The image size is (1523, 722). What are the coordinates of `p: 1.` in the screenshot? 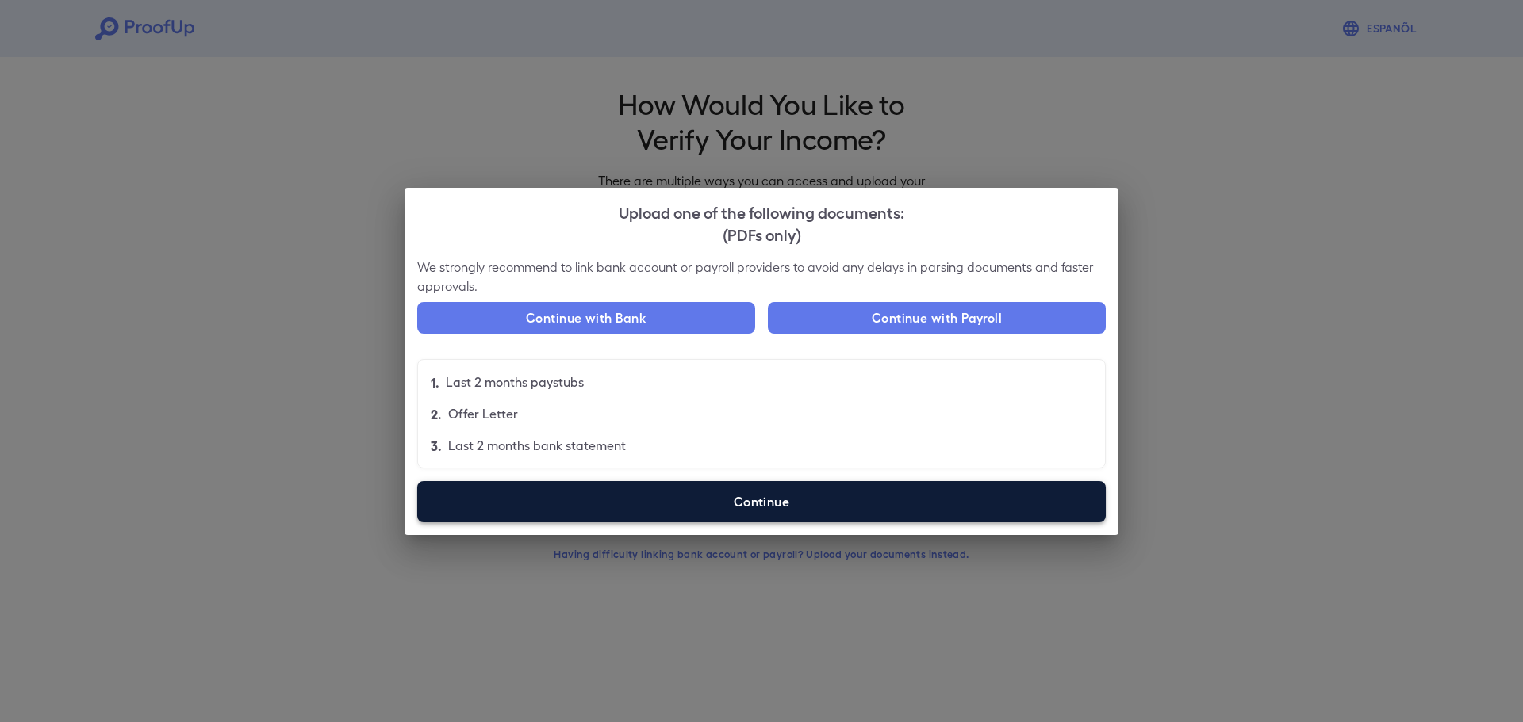 It's located at (435, 382).